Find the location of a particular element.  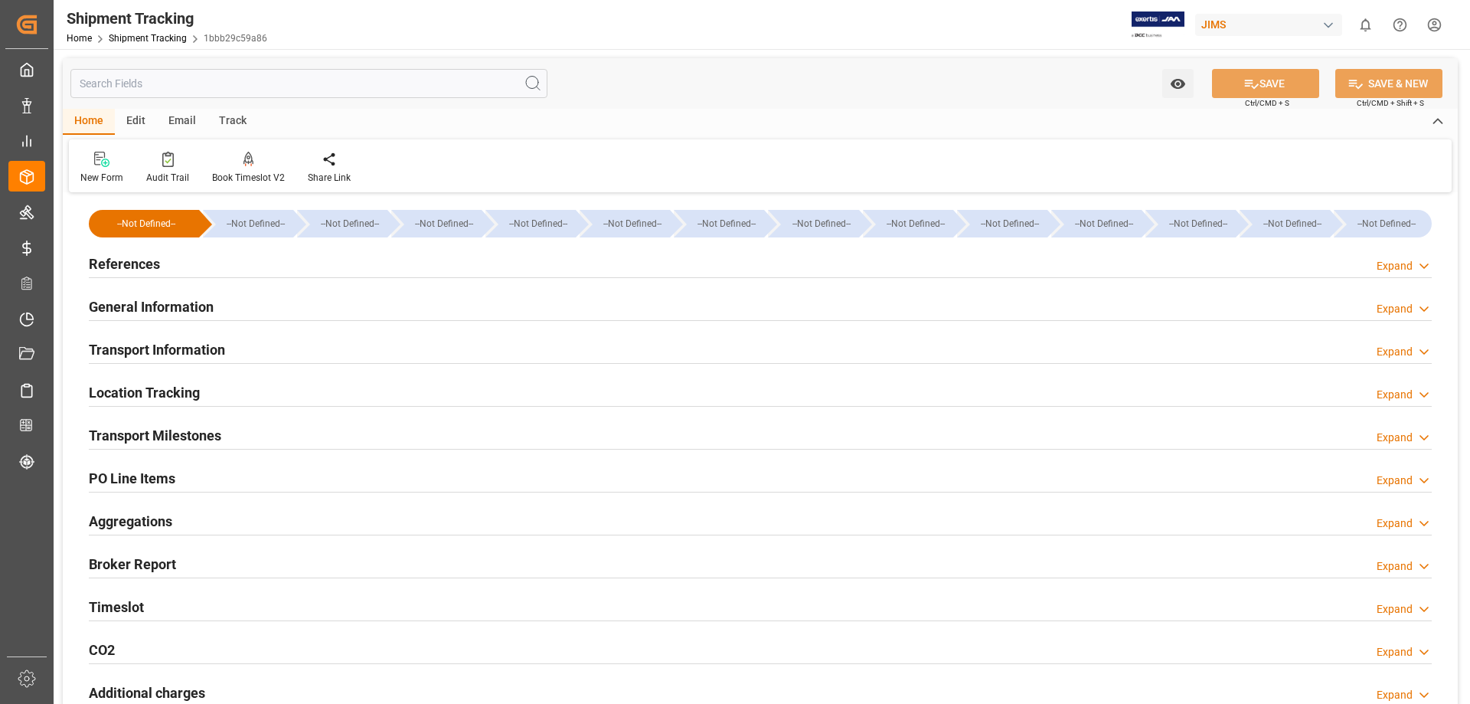

h2: Aggregations is located at coordinates (130, 521).